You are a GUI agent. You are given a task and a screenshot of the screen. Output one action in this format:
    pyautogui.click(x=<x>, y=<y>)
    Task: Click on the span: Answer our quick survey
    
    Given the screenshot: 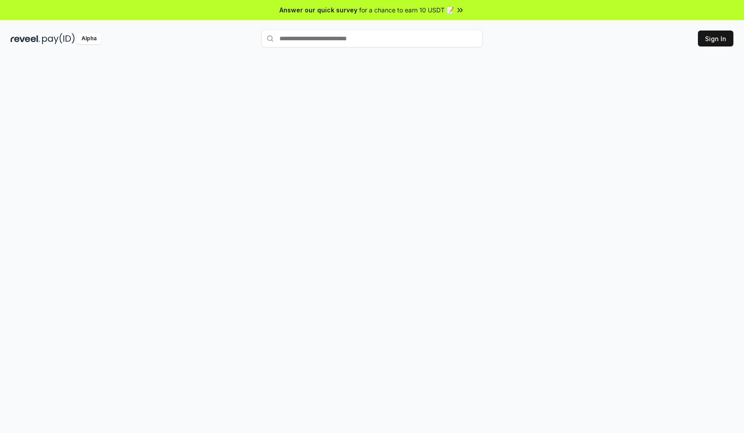 What is the action you would take?
    pyautogui.click(x=318, y=10)
    